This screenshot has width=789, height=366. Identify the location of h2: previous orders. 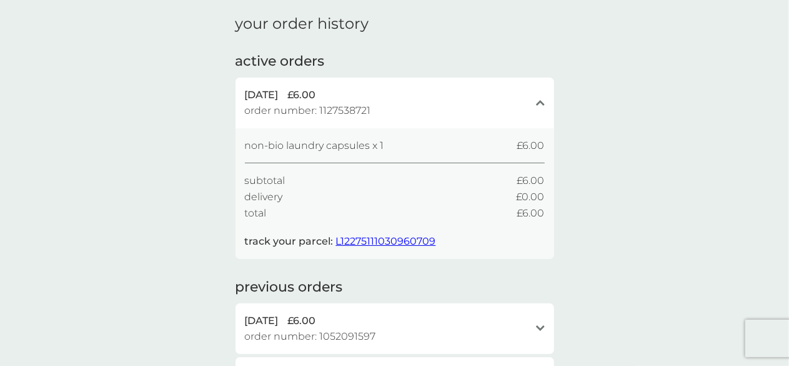
(289, 287).